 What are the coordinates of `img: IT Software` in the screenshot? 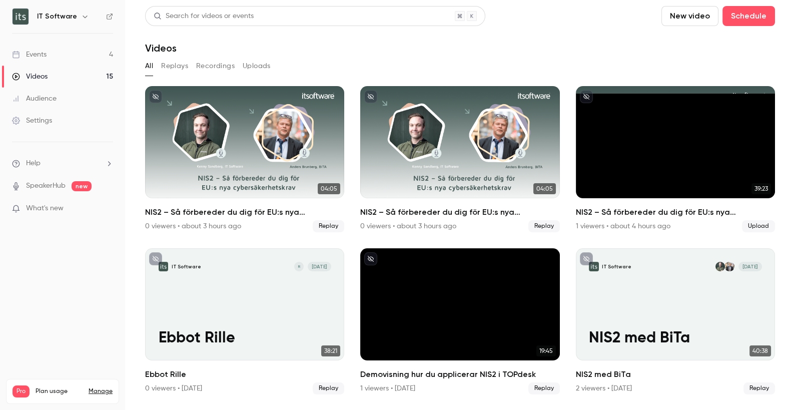 It's located at (21, 17).